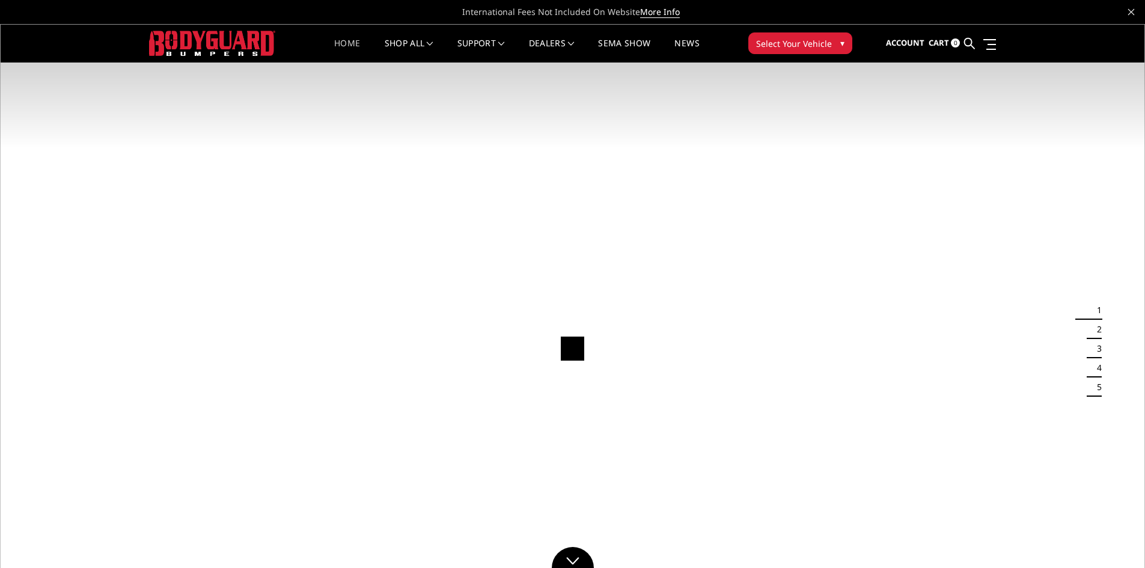 The height and width of the screenshot is (568, 1145). What do you see at coordinates (1096, 329) in the screenshot?
I see `button: 2 of 5` at bounding box center [1096, 329].